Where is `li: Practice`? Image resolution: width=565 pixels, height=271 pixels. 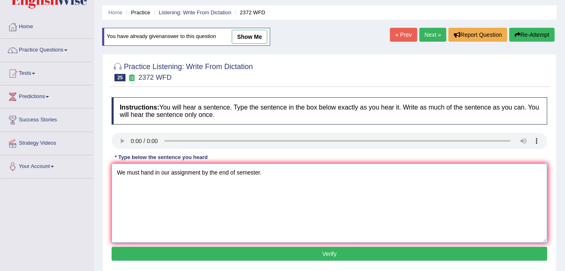 li: Practice is located at coordinates (137, 12).